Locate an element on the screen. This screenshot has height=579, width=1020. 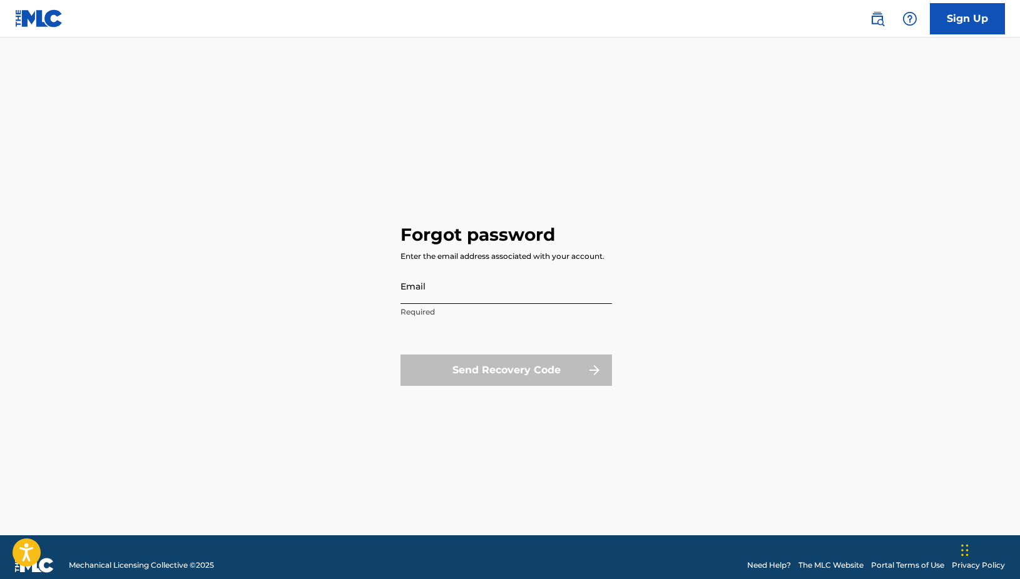
img: MLC Logo is located at coordinates (39, 18).